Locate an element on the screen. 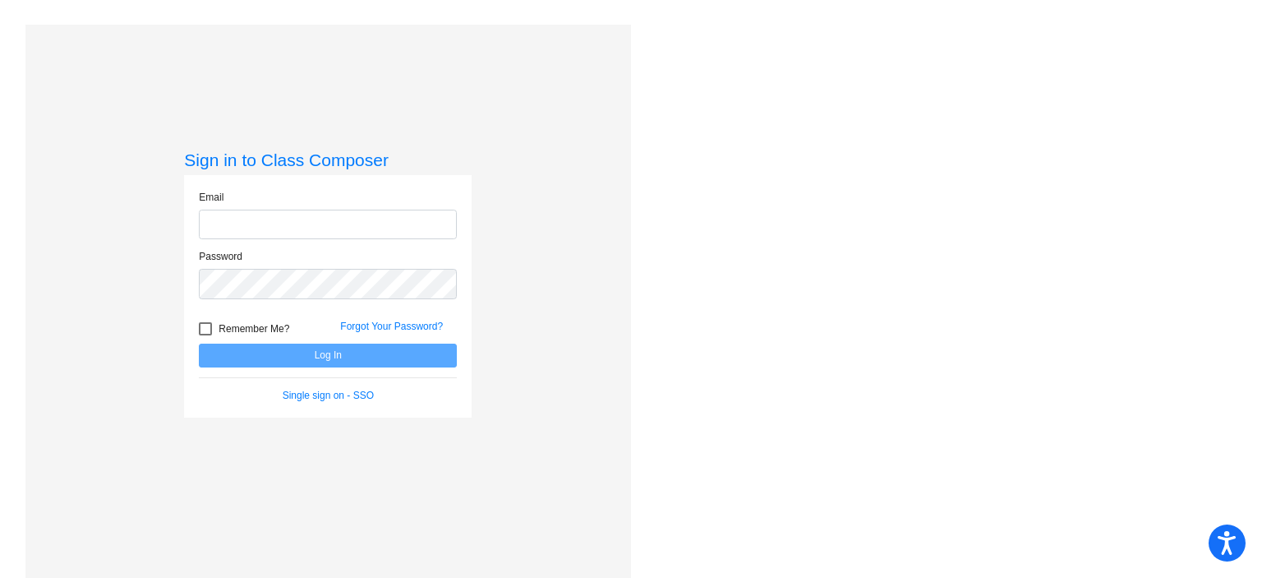 This screenshot has height=578, width=1262. a: Forgot Your Password? is located at coordinates (391, 326).